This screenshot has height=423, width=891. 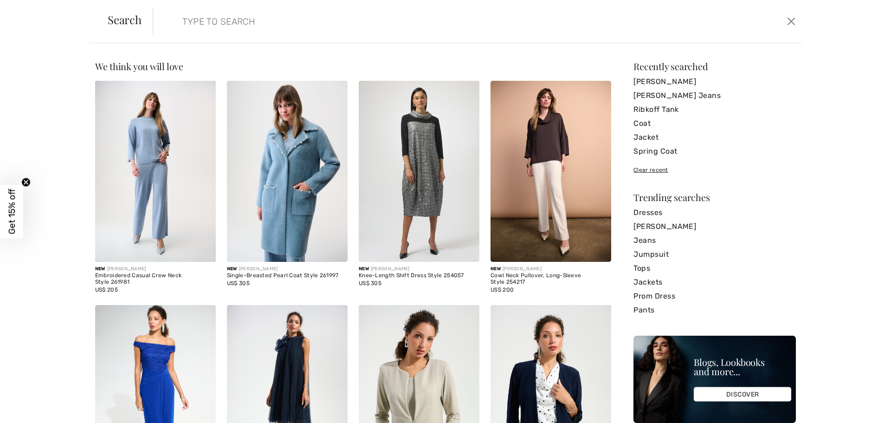 What do you see at coordinates (714, 170) in the screenshot?
I see `div: Clear recent` at bounding box center [714, 170].